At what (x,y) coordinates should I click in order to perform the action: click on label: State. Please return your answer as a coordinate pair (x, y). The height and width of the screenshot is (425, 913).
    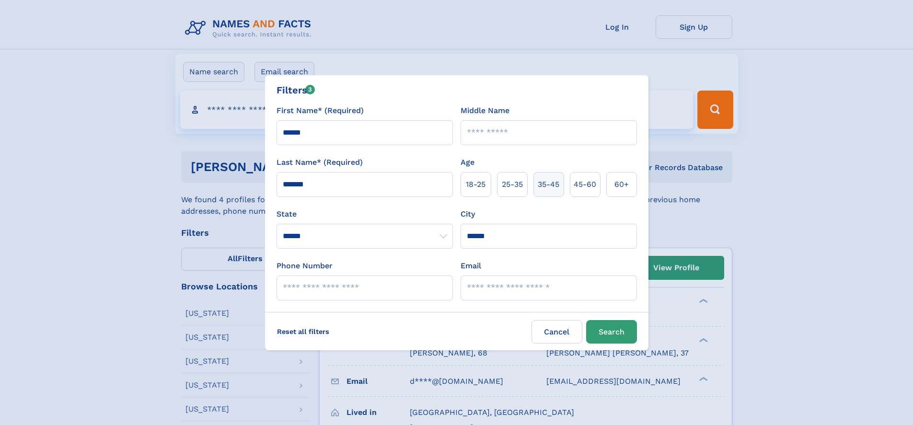
    Looking at the image, I should click on (365, 214).